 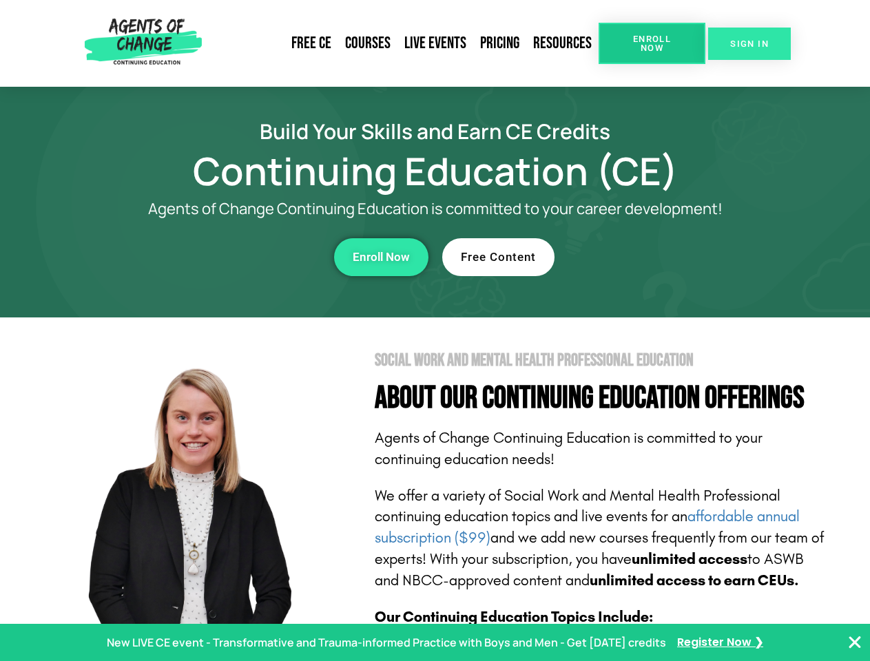 I want to click on span: Free Content, so click(x=498, y=257).